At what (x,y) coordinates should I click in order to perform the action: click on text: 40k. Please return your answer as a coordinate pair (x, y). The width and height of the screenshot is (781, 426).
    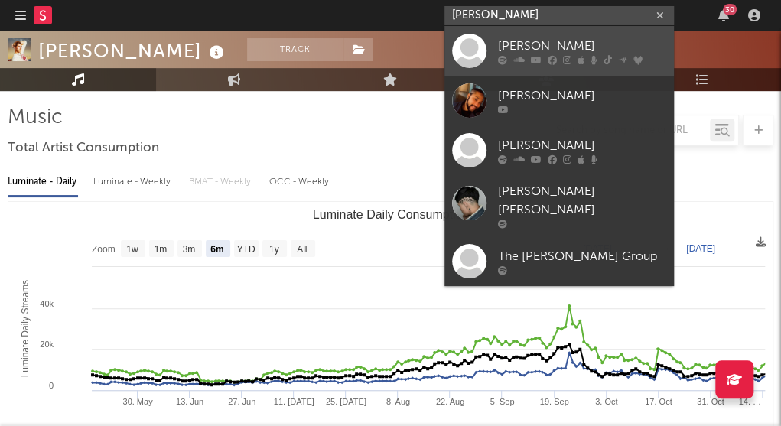
    Looking at the image, I should click on (47, 304).